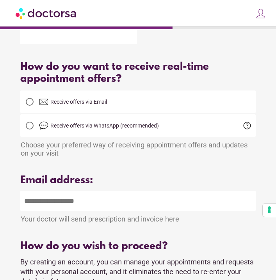 The width and height of the screenshot is (276, 280). What do you see at coordinates (46, 13) in the screenshot?
I see `img: Doctorsa.com` at bounding box center [46, 13].